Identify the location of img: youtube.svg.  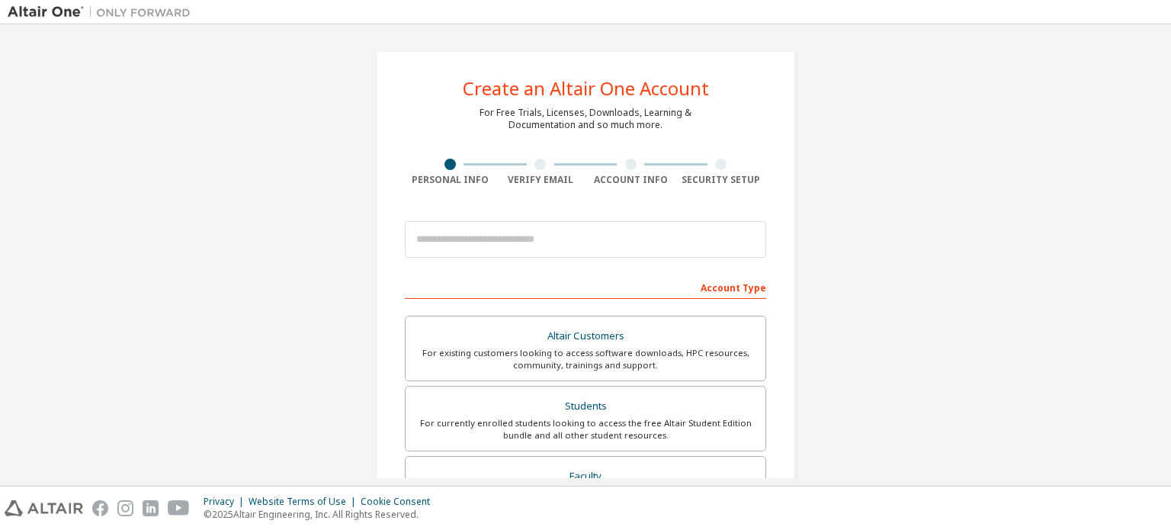
(178, 508).